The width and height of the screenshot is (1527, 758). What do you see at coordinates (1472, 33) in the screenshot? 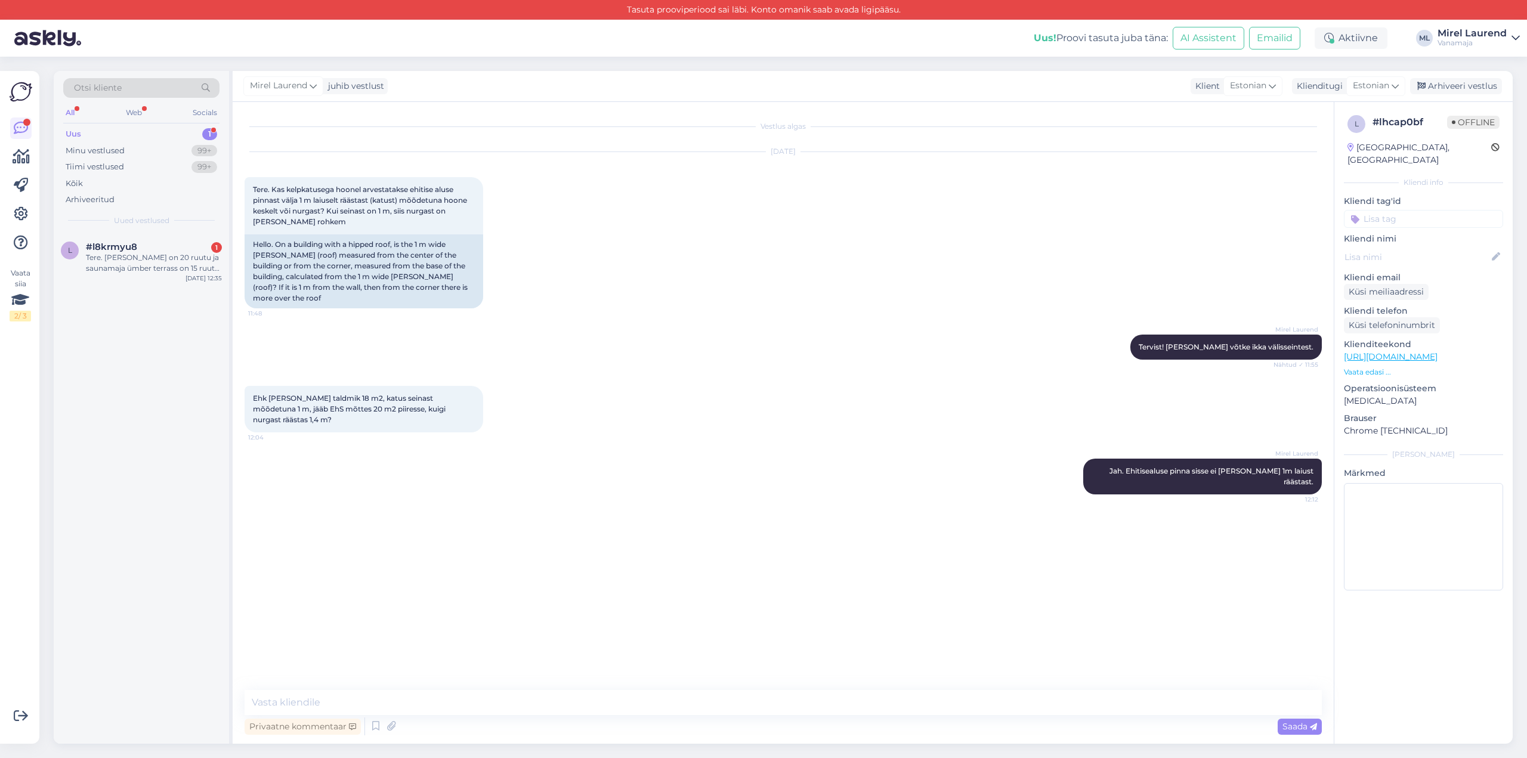
I see `div: Mirel Laurend` at bounding box center [1472, 33].